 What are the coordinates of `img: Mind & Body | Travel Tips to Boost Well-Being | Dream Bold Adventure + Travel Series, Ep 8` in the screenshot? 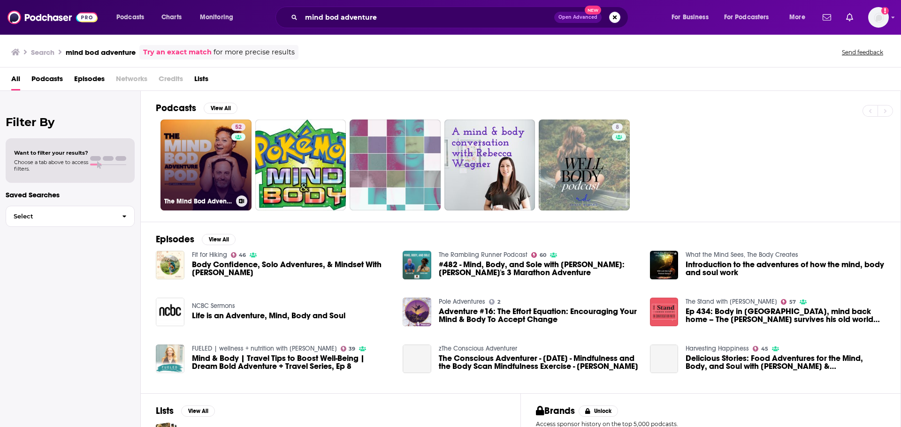 It's located at (170, 359).